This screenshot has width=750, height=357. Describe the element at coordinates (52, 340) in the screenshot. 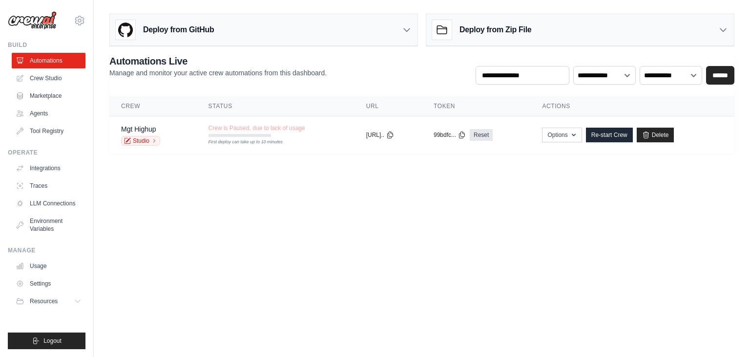

I see `span: Logout` at that location.